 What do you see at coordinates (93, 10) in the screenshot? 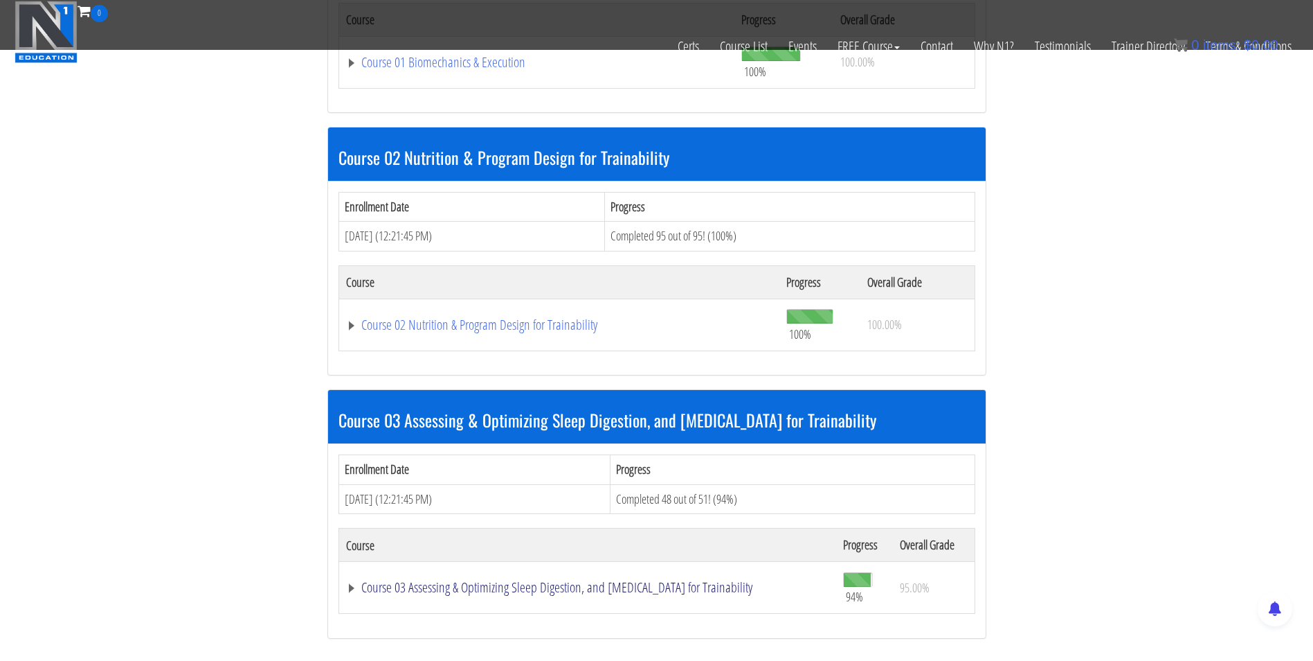
I see `a: 0` at bounding box center [93, 10].